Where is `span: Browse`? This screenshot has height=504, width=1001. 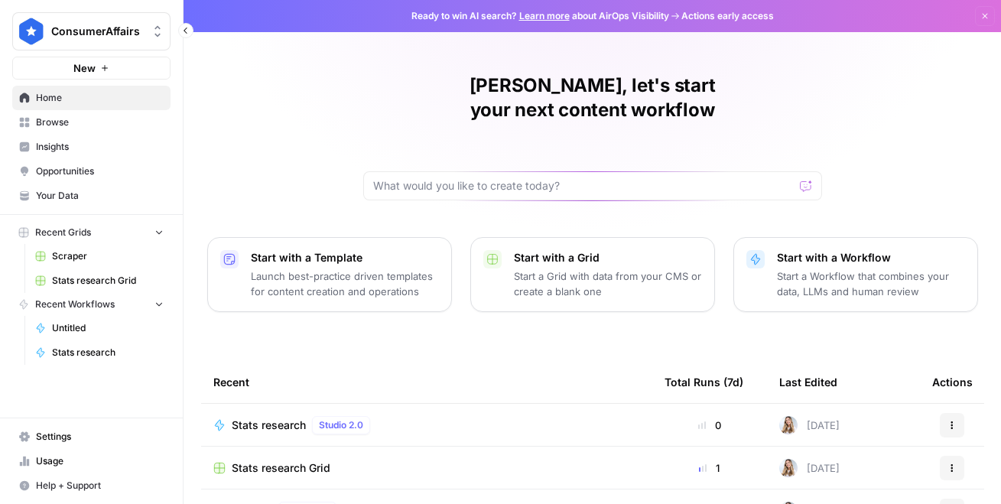 span: Browse is located at coordinates (99, 122).